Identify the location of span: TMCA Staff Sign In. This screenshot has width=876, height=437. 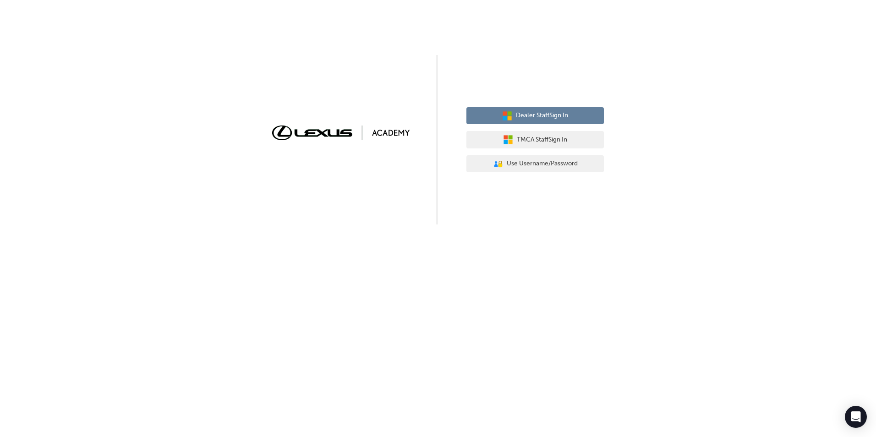
(542, 140).